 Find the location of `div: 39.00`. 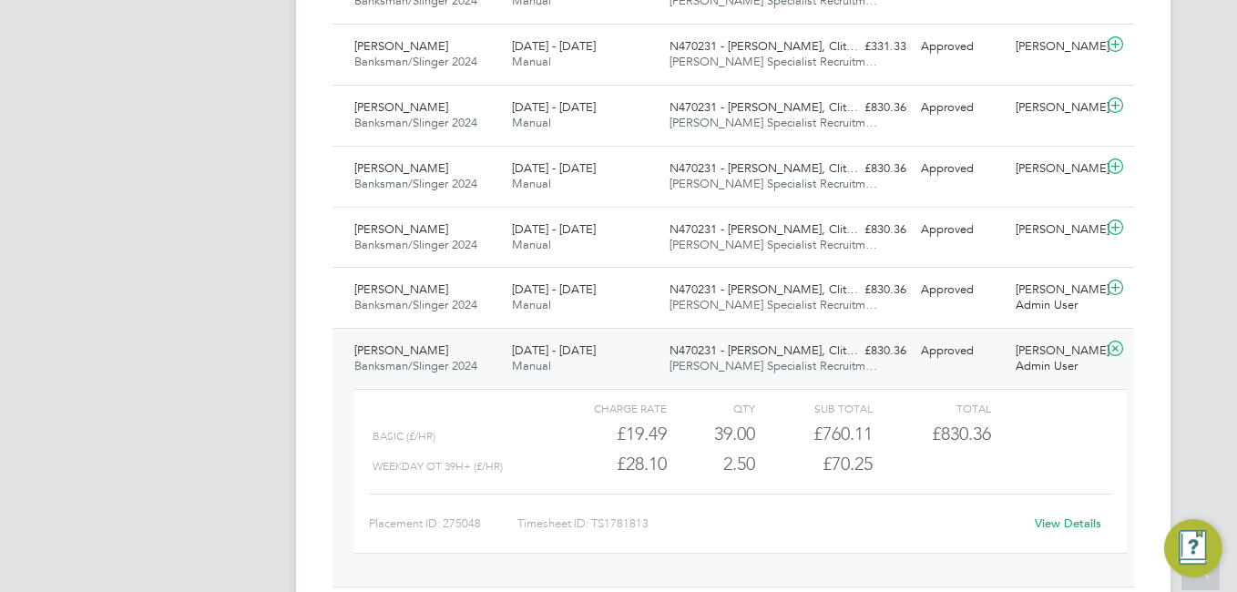

div: 39.00 is located at coordinates (711, 434).